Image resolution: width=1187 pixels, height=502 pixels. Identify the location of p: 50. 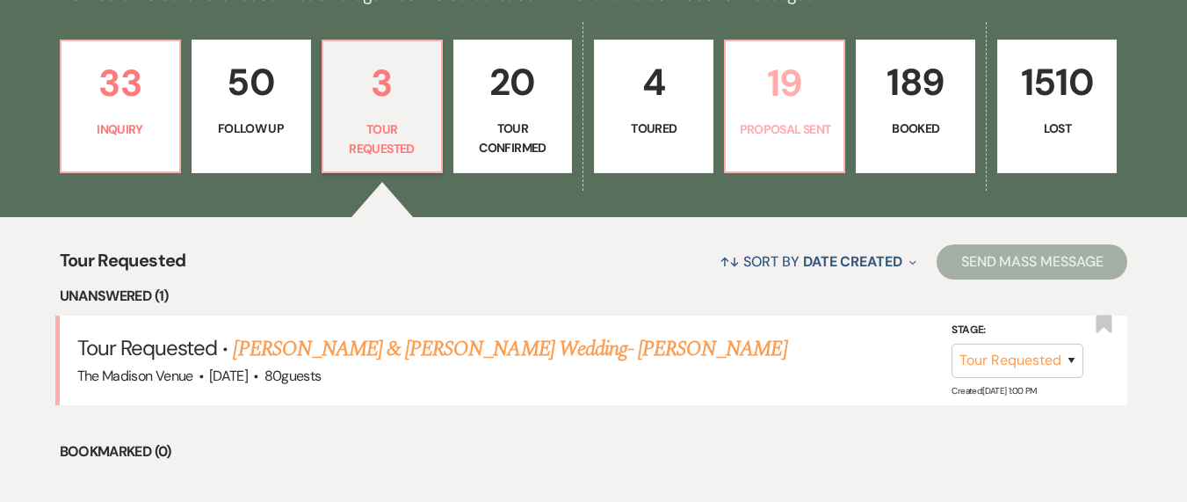
(251, 82).